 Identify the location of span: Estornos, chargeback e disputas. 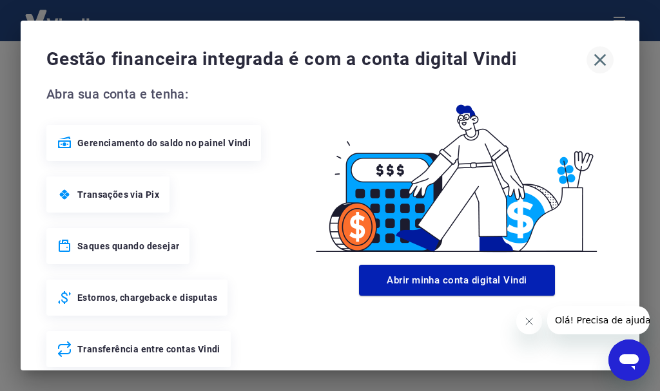
(147, 298).